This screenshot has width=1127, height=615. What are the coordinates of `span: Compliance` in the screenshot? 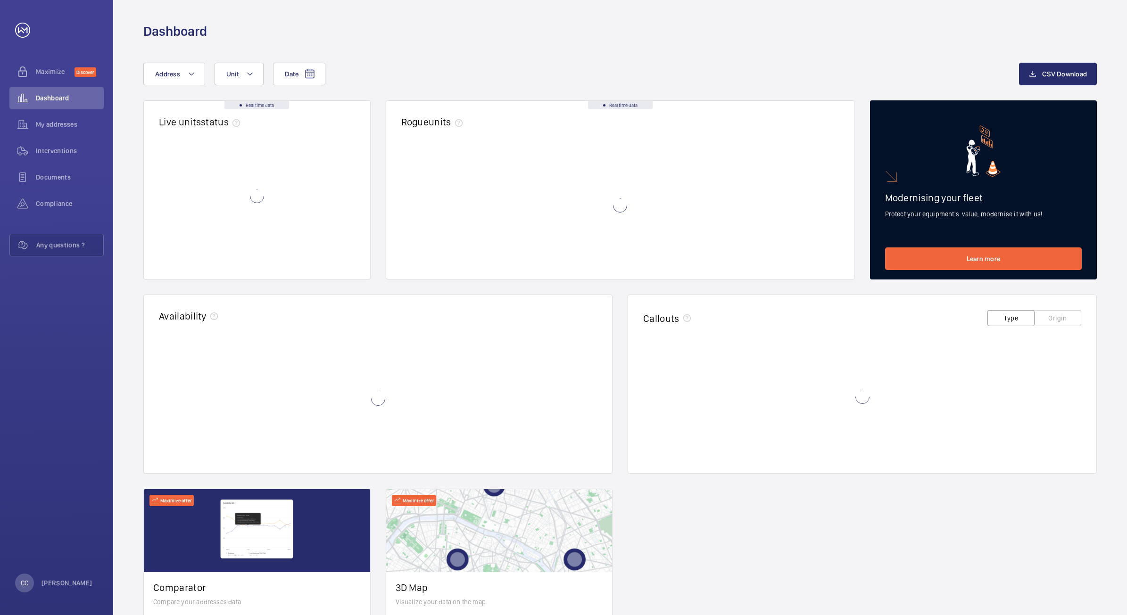 It's located at (70, 204).